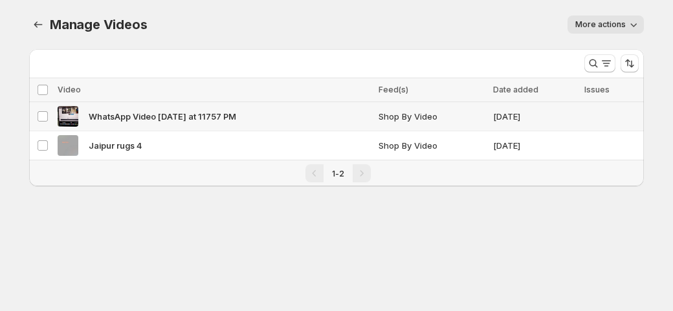 This screenshot has height=311, width=673. What do you see at coordinates (606, 25) in the screenshot?
I see `button: More actions` at bounding box center [606, 25].